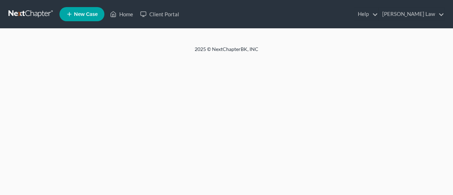  What do you see at coordinates (121, 14) in the screenshot?
I see `a: Home` at bounding box center [121, 14].